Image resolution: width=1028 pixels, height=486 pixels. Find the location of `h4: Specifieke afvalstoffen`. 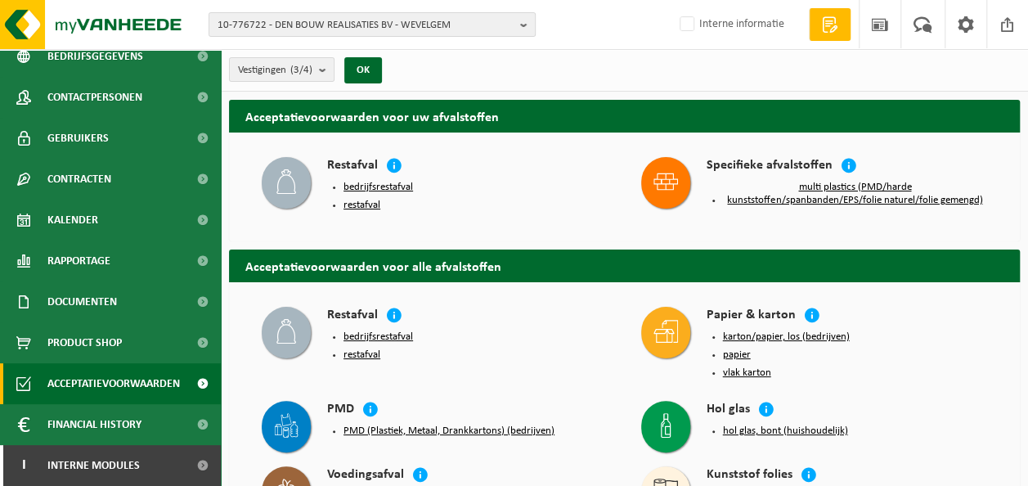

h4: Specifieke afvalstoffen is located at coordinates (770, 166).